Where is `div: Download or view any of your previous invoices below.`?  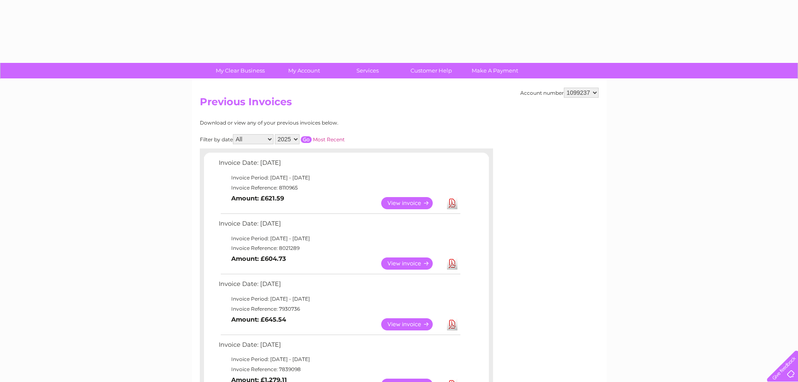 div: Download or view any of your previous invoices below. is located at coordinates (310, 123).